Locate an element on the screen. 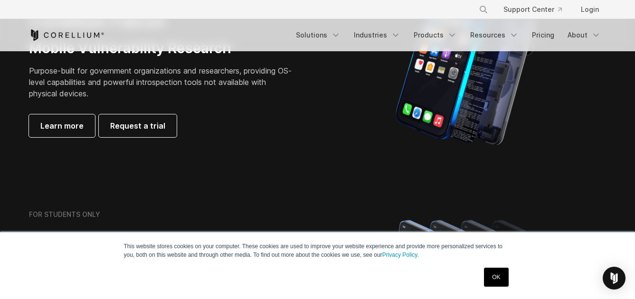 The image size is (635, 299). h6: FOR STUDENTS ONLY is located at coordinates (65, 215).